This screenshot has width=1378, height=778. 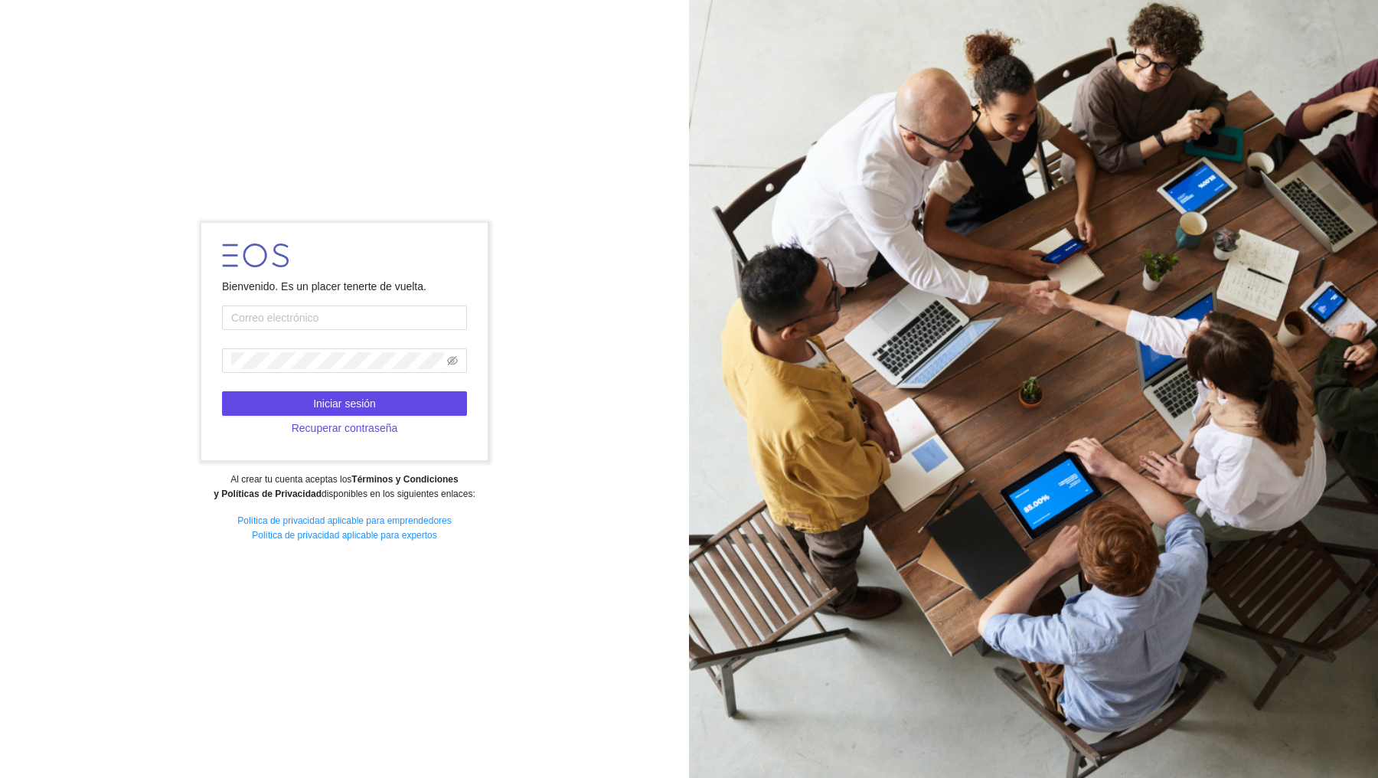 I want to click on a: Recuperar contraseña, so click(x=345, y=428).